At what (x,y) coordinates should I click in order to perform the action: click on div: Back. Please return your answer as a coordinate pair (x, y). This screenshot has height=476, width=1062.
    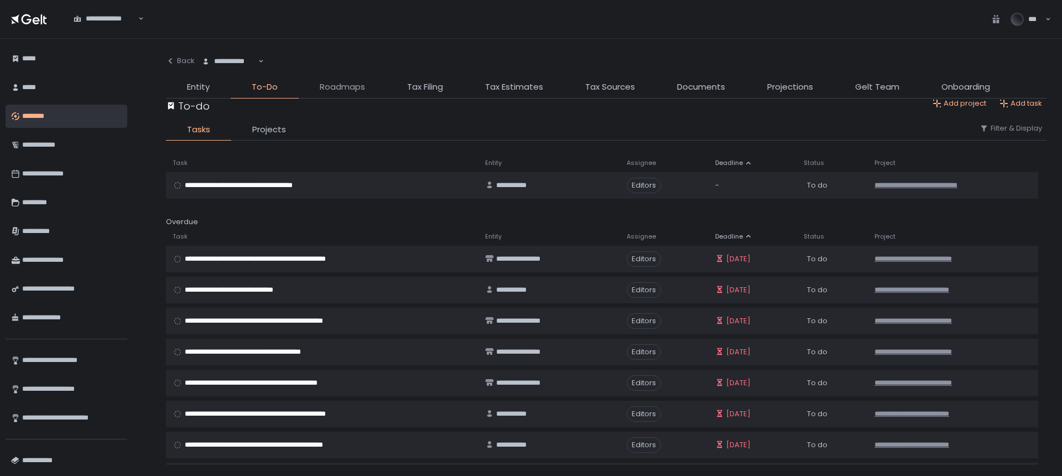
    Looking at the image, I should click on (180, 61).